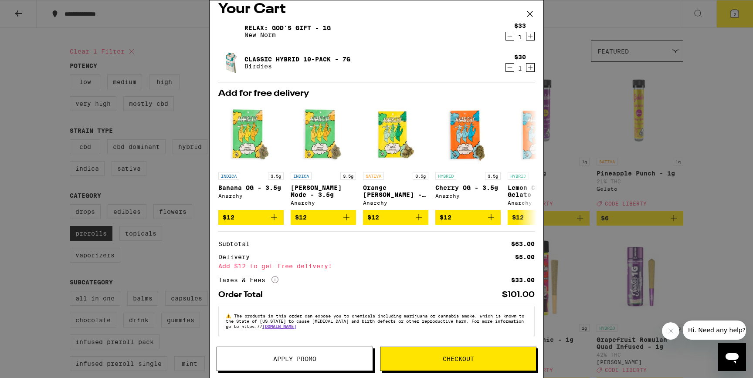 This screenshot has width=753, height=378. I want to click on div: Subtotal, so click(237, 244).